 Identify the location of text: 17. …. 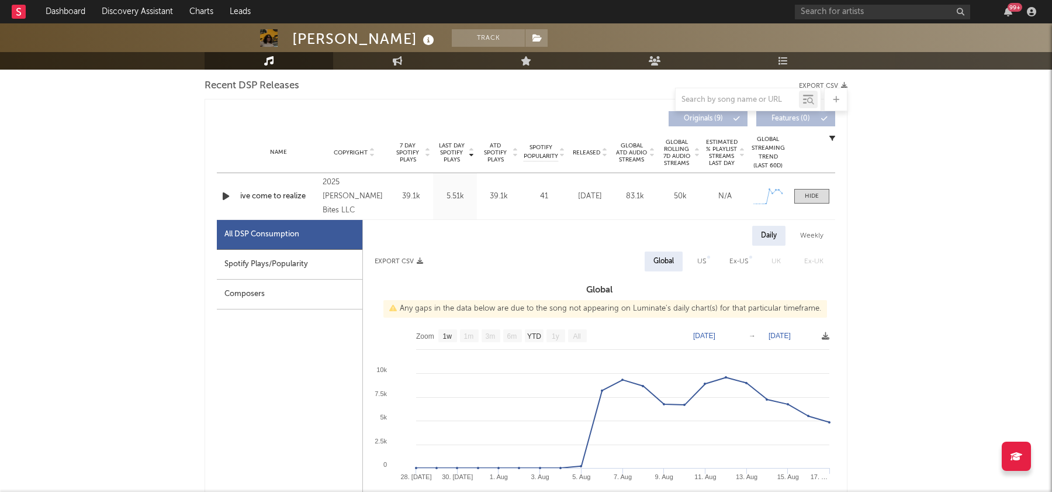
(819, 476).